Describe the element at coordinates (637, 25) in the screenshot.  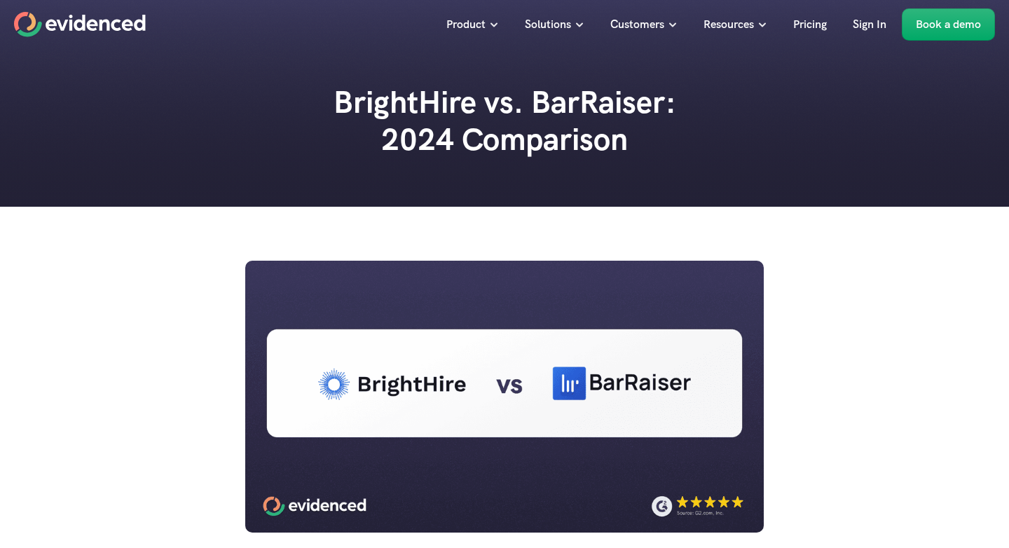
I see `p: Customers` at that location.